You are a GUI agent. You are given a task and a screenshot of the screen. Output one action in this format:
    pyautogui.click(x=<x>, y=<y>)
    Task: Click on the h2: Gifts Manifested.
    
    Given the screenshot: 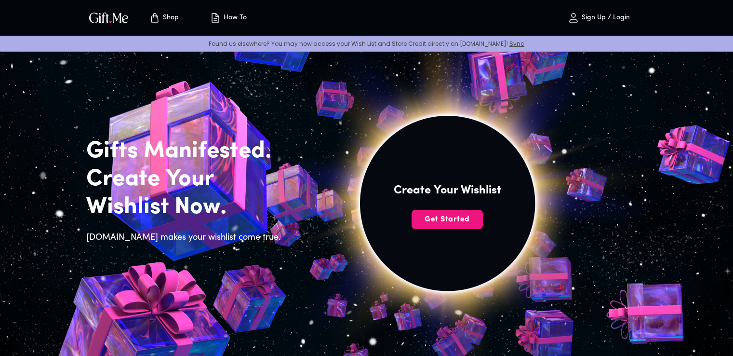 What is the action you would take?
    pyautogui.click(x=187, y=151)
    